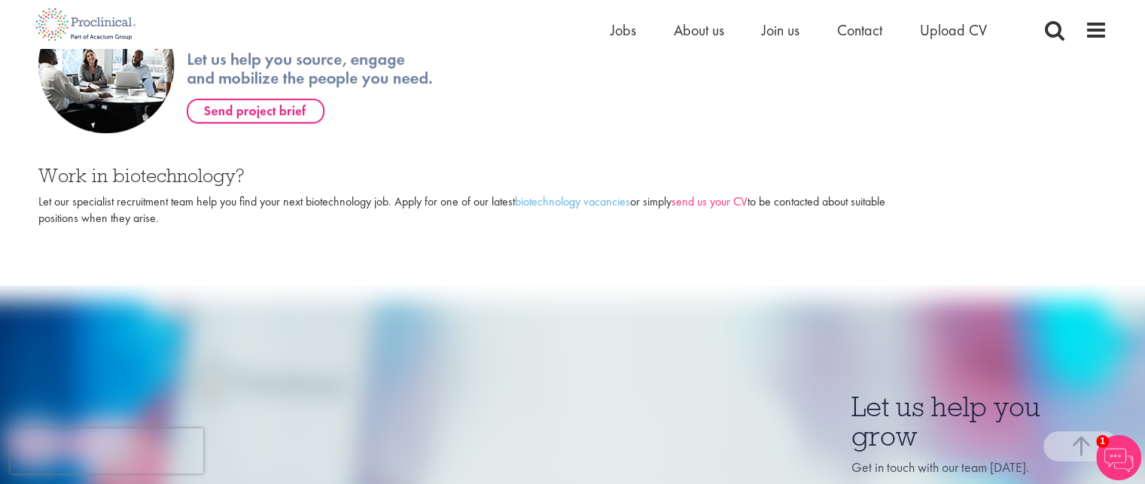 Image resolution: width=1145 pixels, height=484 pixels. I want to click on span: Join us, so click(780, 30).